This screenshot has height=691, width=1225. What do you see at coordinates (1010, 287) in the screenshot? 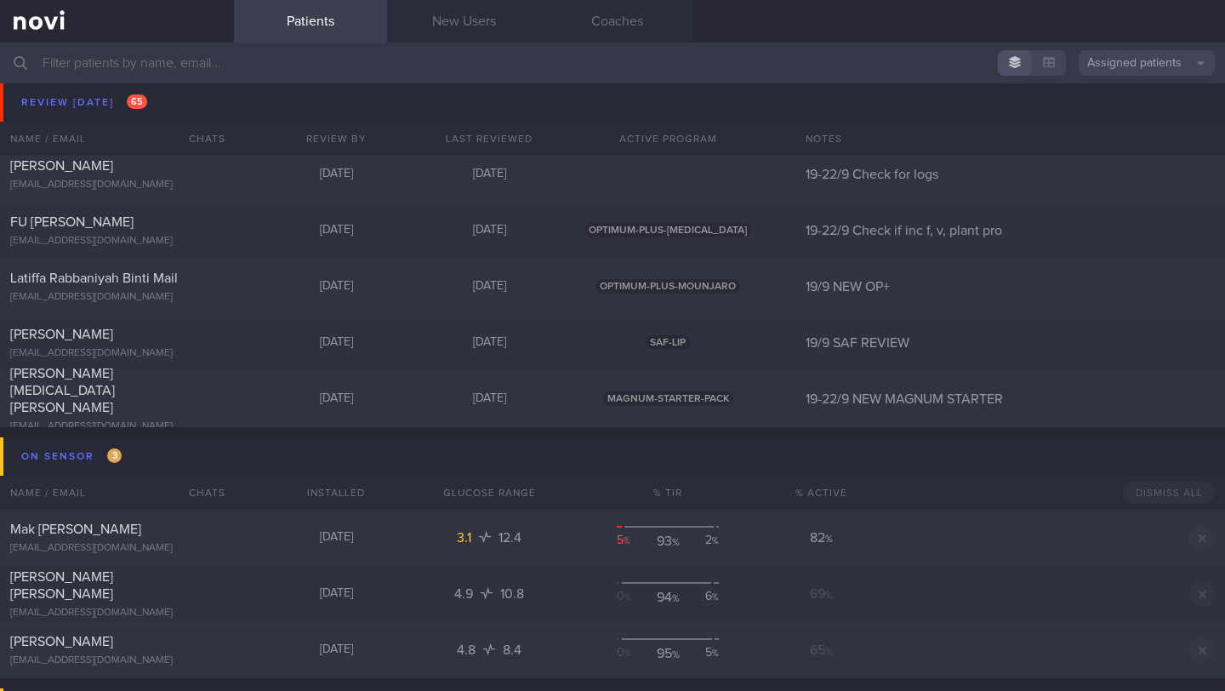
I see `div: 19/9 NEW OP+` at bounding box center [1010, 287].